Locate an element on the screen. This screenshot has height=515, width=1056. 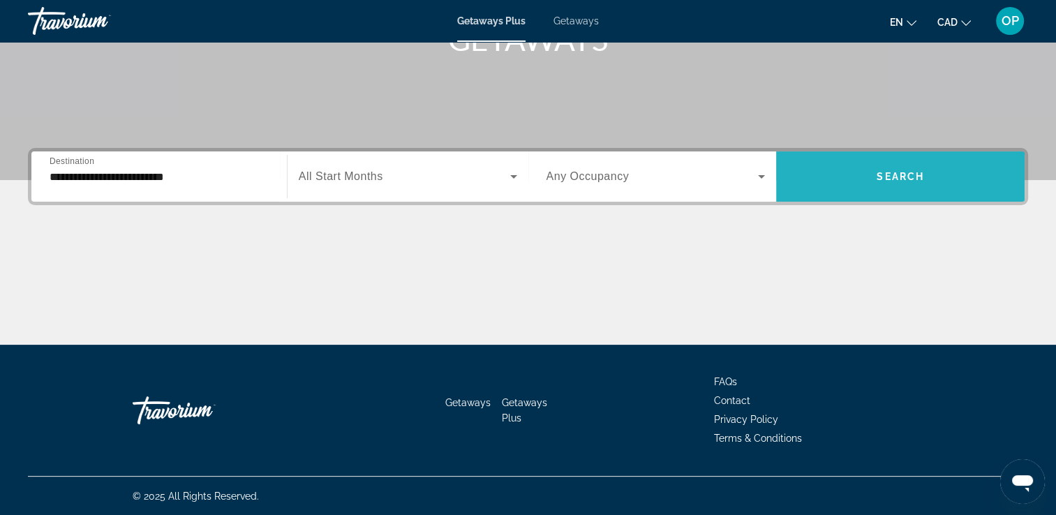
span: © 2025 All Rights Reserved. is located at coordinates (195, 496).